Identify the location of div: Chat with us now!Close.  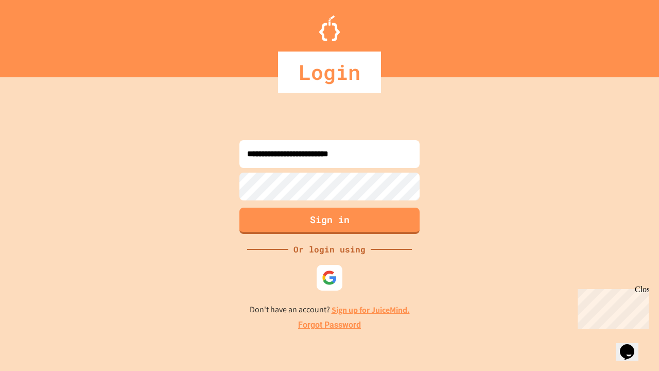
(38, 34).